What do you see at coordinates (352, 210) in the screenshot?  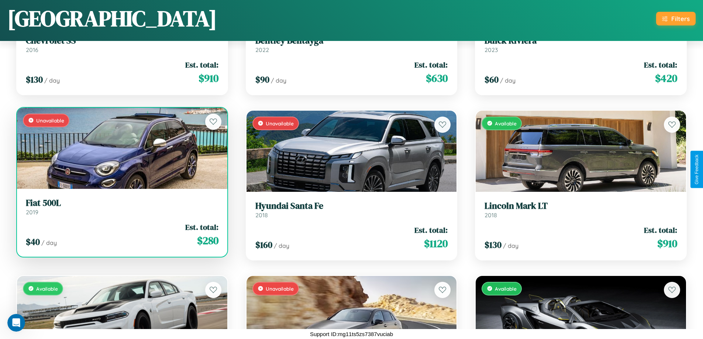 I see `a: Hyundai Santa Fe2018` at bounding box center [352, 210].